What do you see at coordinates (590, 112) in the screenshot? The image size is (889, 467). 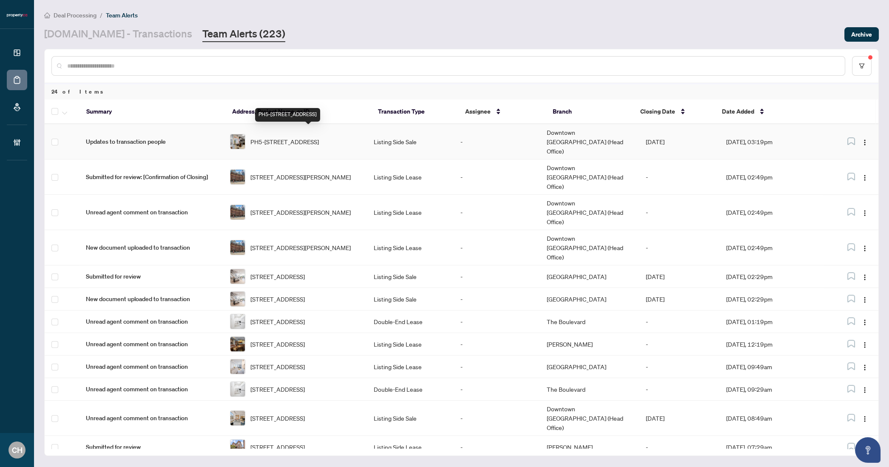 I see `th: Branch` at bounding box center [590, 112].